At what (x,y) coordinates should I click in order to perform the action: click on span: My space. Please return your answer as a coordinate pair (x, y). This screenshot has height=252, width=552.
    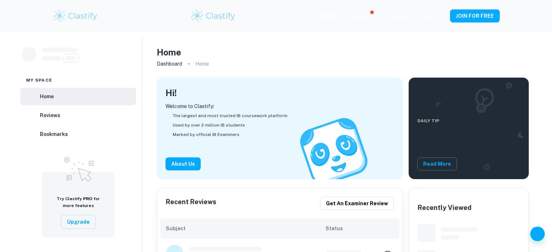
    Looking at the image, I should click on (39, 80).